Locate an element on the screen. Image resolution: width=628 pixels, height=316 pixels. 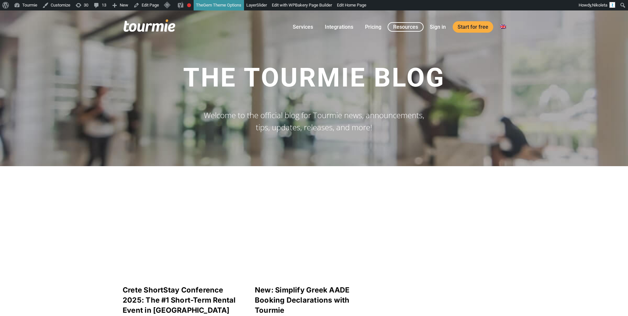
a: Services is located at coordinates (303, 27).